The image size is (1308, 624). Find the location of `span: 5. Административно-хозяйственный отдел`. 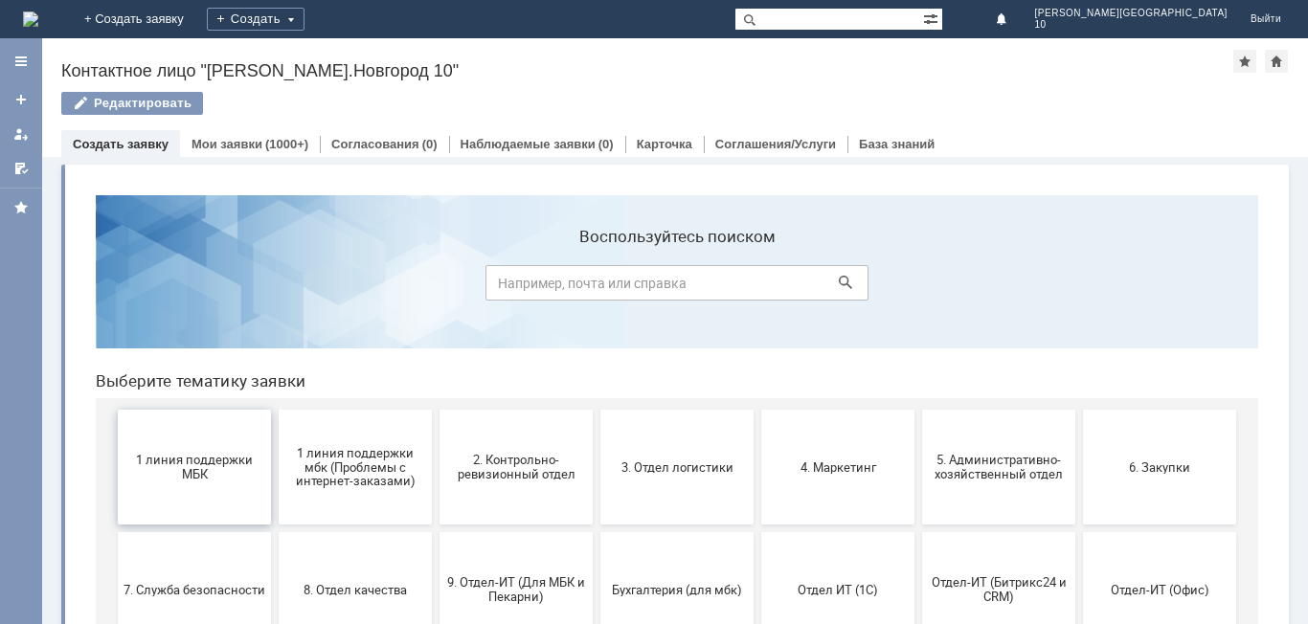

span: 5. Административно-хозяйственный отдел is located at coordinates (918, 287).